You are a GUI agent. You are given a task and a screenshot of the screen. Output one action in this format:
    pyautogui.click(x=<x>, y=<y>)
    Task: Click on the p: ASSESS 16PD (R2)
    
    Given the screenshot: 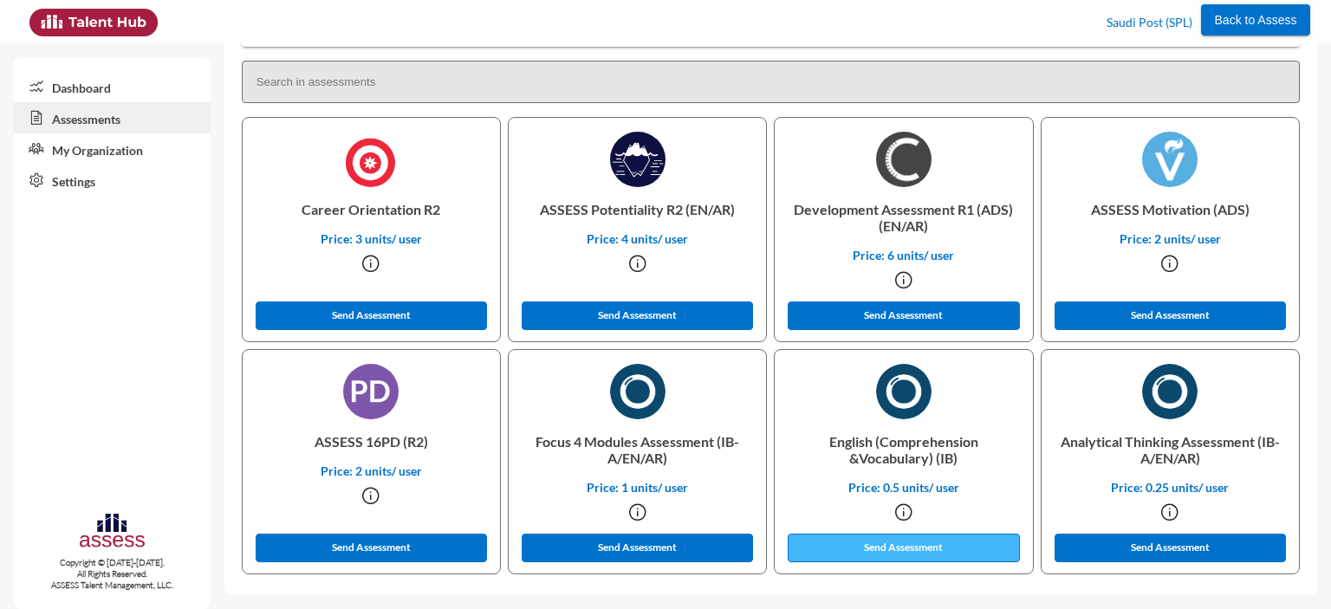 What is the action you would take?
    pyautogui.click(x=371, y=441)
    